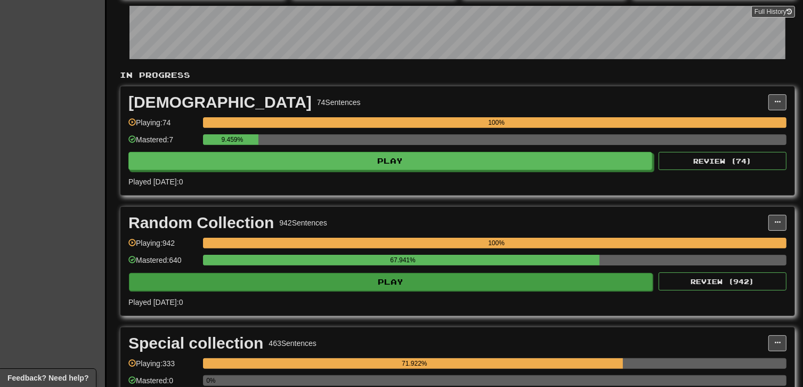  I want to click on div: 71.922%, so click(414, 364).